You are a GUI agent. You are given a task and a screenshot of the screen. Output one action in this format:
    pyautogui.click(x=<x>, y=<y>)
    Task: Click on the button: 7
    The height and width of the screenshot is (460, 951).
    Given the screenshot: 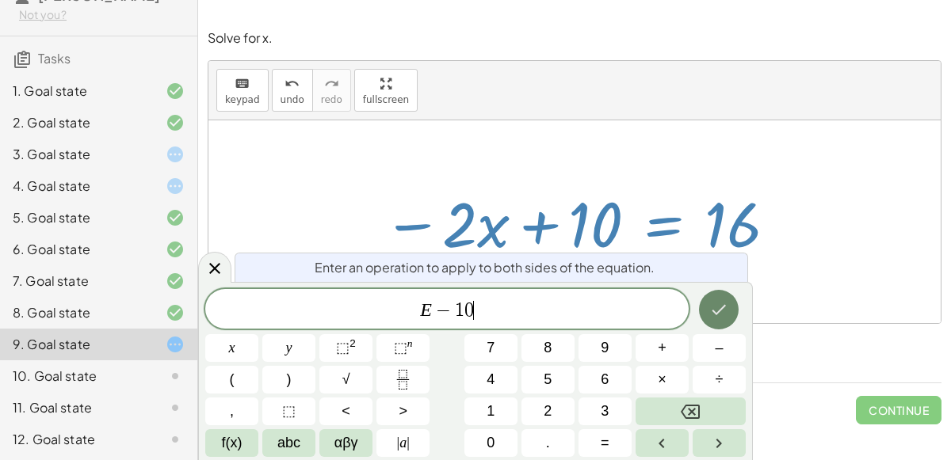 What is the action you would take?
    pyautogui.click(x=490, y=348)
    